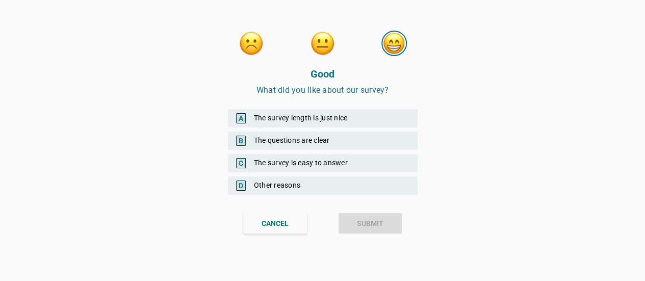 The height and width of the screenshot is (281, 645). I want to click on div: The questions are clear, so click(323, 141).